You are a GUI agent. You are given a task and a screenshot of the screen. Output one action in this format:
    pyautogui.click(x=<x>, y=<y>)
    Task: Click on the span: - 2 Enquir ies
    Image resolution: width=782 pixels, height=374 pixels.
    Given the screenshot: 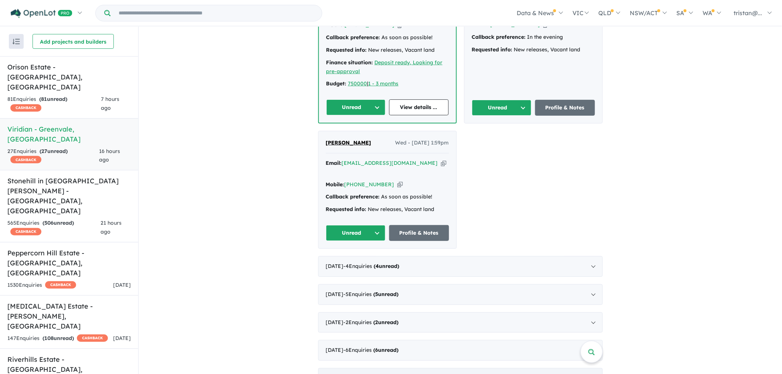 What is the action you would take?
    pyautogui.click(x=371, y=322)
    